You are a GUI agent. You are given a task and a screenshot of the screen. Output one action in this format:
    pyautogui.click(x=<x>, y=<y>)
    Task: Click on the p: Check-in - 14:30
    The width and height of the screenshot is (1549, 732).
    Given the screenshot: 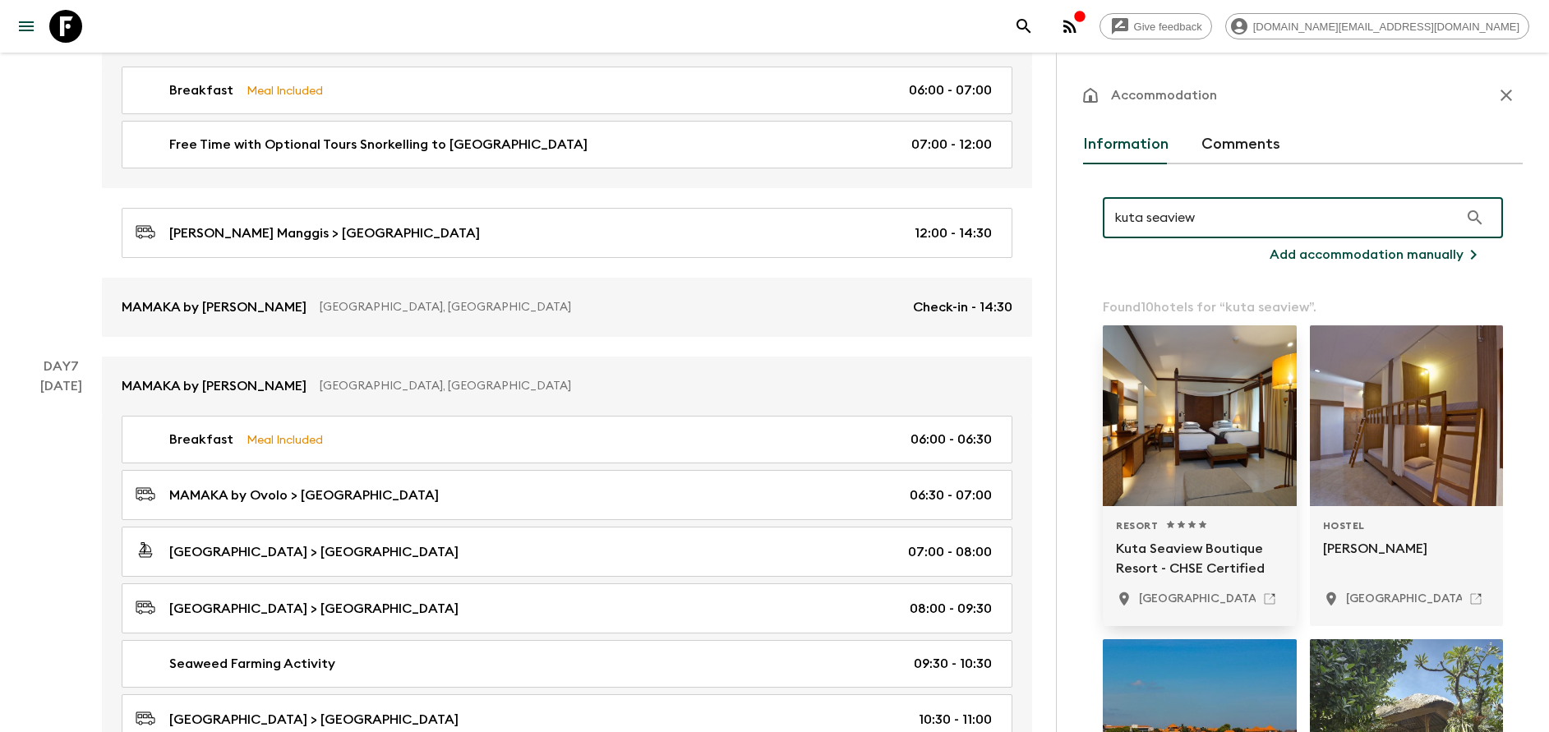 What is the action you would take?
    pyautogui.click(x=962, y=307)
    